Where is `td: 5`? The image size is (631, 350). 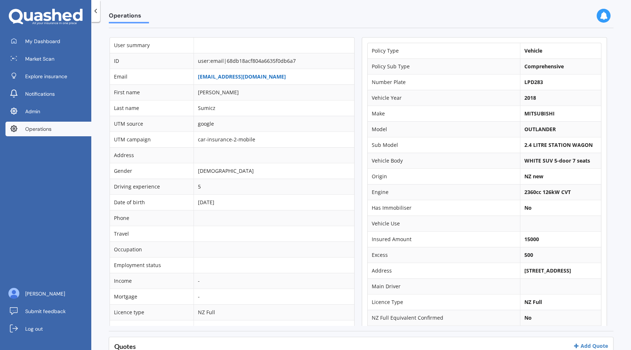
td: 5 is located at coordinates (274, 186).